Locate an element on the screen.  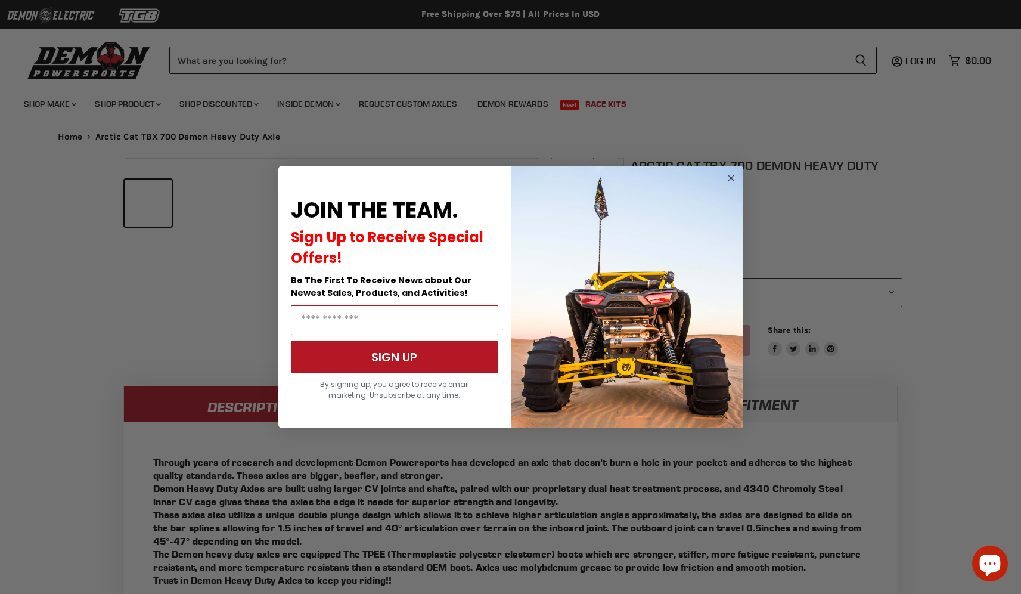
inbox-online-store-chat: Shopify online store chat is located at coordinates (990, 564).